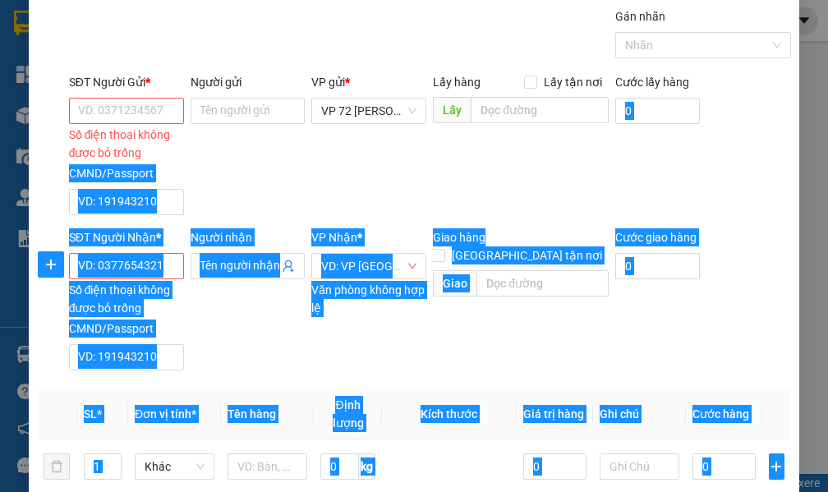 Image resolution: width=828 pixels, height=492 pixels. What do you see at coordinates (367, 467) in the screenshot?
I see `span: kg` at bounding box center [367, 467].